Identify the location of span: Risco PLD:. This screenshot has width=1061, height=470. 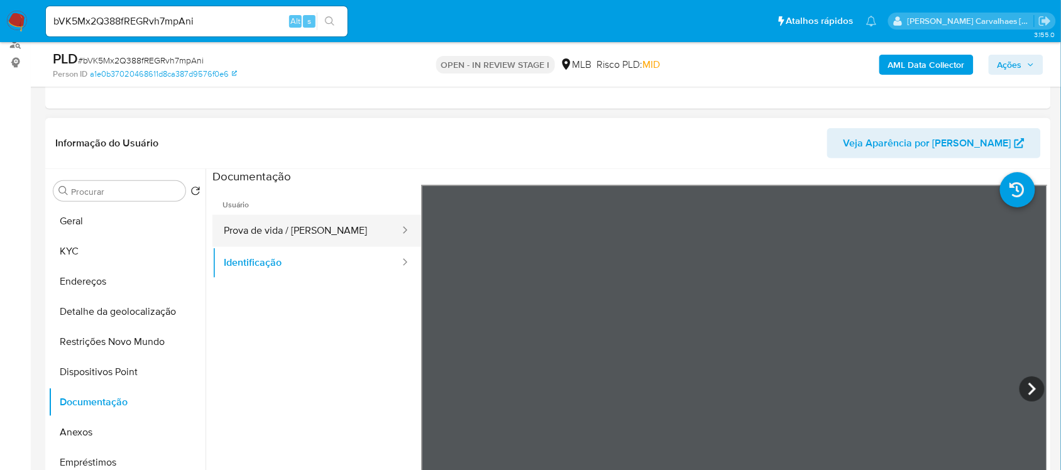
(629, 65).